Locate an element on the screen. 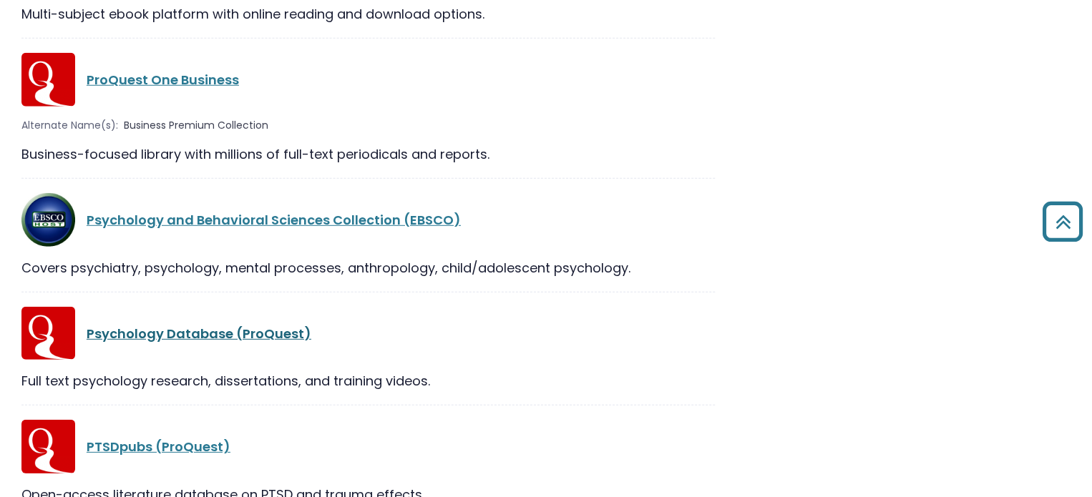  span: Business Premium Collection is located at coordinates (196, 125).